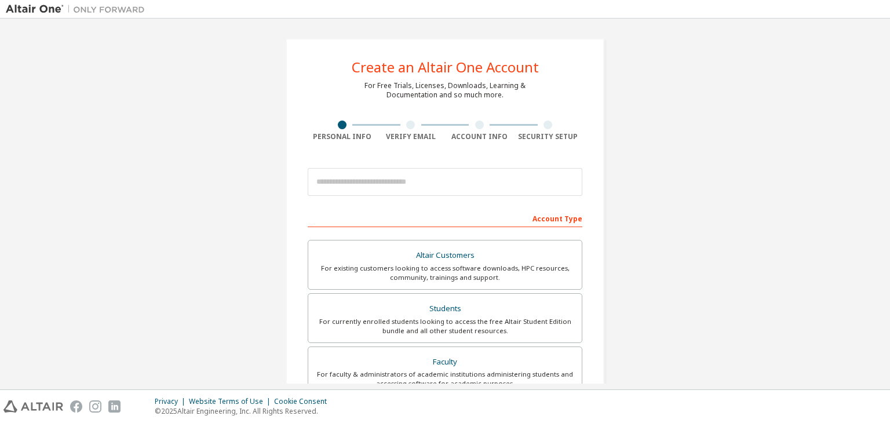  Describe the element at coordinates (445, 273) in the screenshot. I see `div: For existing customers looking to access software downloads, HPC resources, community, trainings ...` at that location.